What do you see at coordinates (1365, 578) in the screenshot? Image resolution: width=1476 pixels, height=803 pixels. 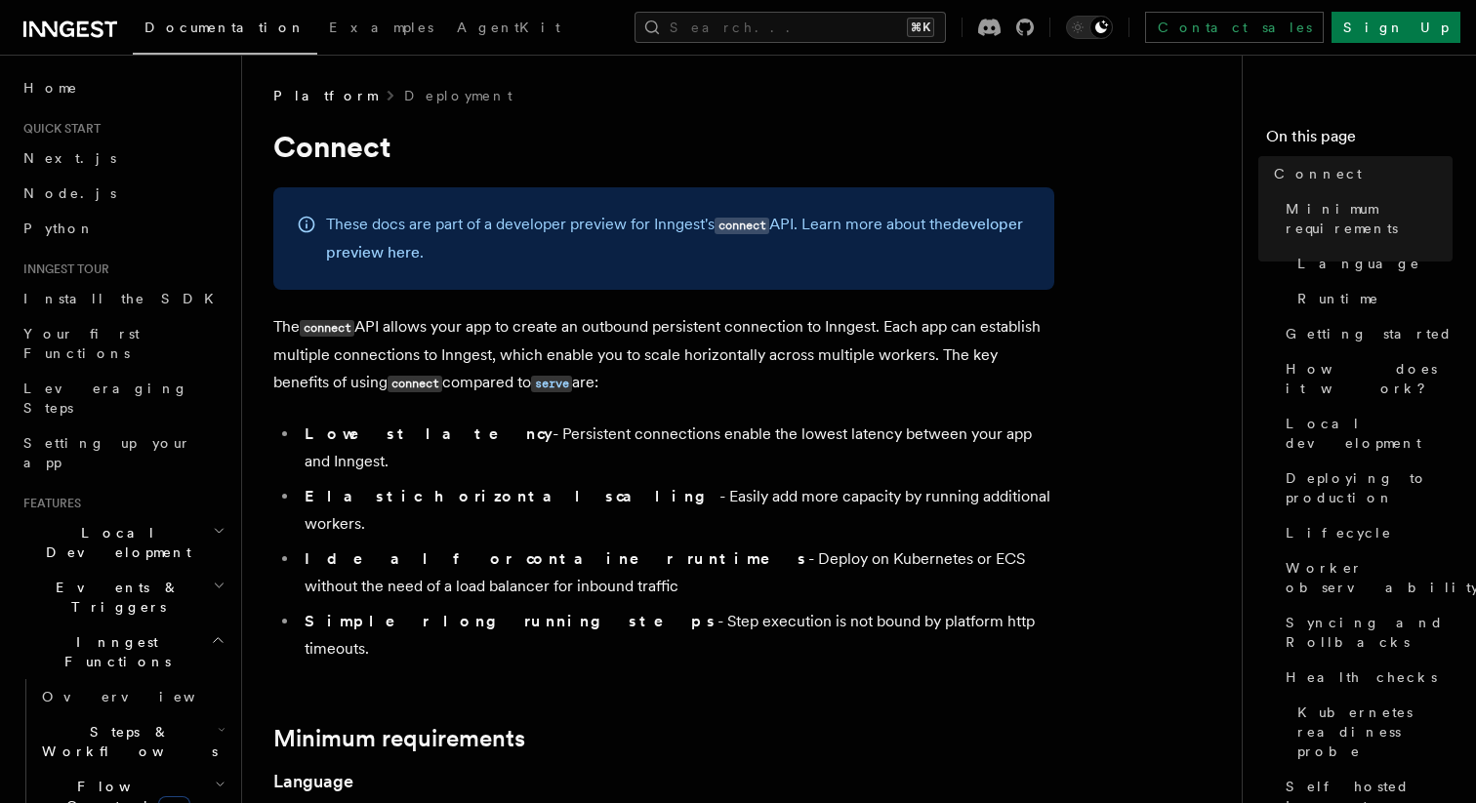 I see `a: Worker observability` at bounding box center [1365, 578].